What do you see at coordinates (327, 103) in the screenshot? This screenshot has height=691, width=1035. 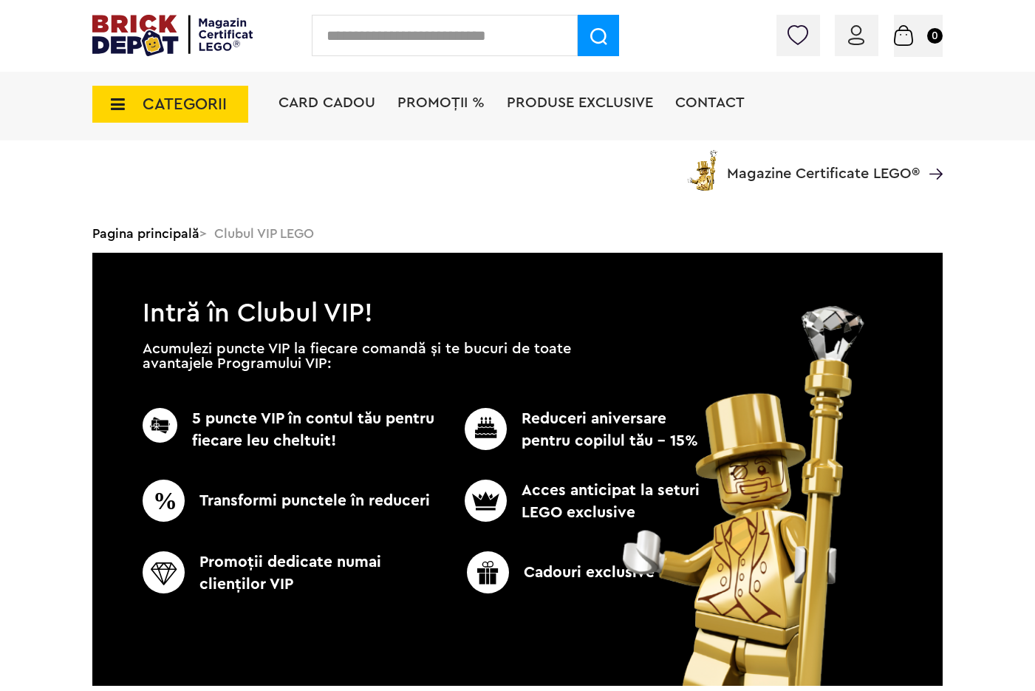 I see `a: Card Cadou` at bounding box center [327, 103].